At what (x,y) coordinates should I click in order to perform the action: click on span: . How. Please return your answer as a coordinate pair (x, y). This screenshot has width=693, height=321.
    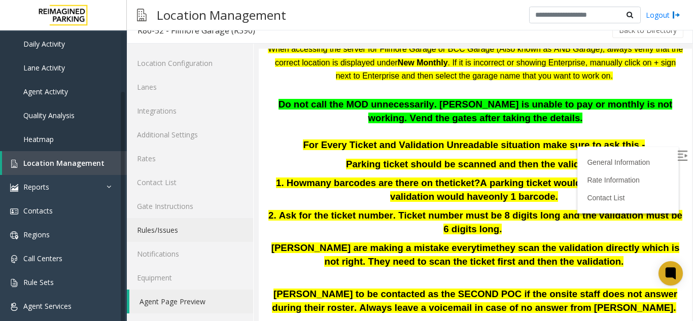
    Looking at the image, I should click on (35, 134).